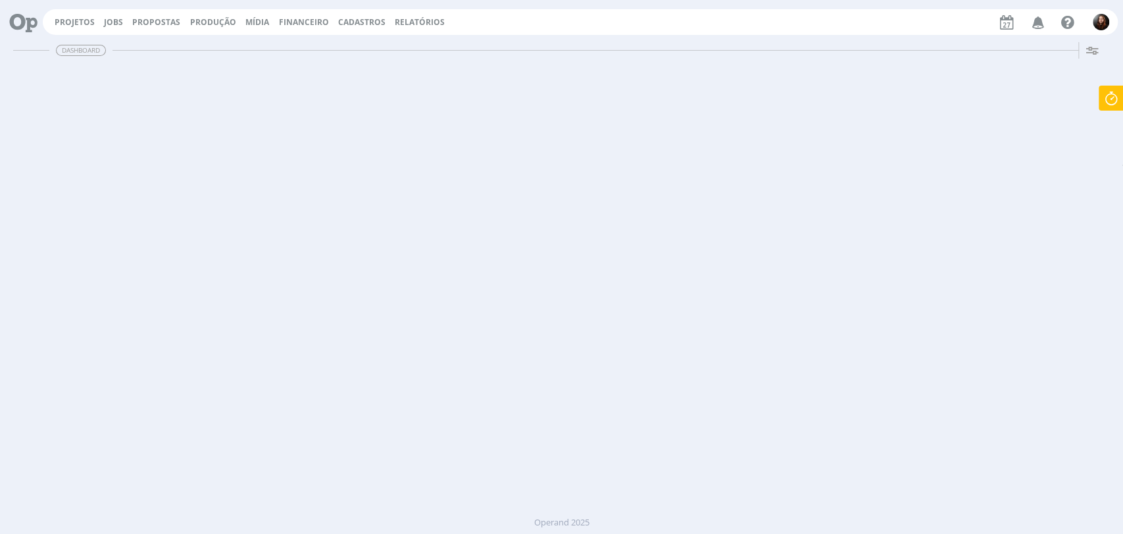 The height and width of the screenshot is (534, 1123). Describe the element at coordinates (213, 22) in the screenshot. I see `a: Produção` at that location.